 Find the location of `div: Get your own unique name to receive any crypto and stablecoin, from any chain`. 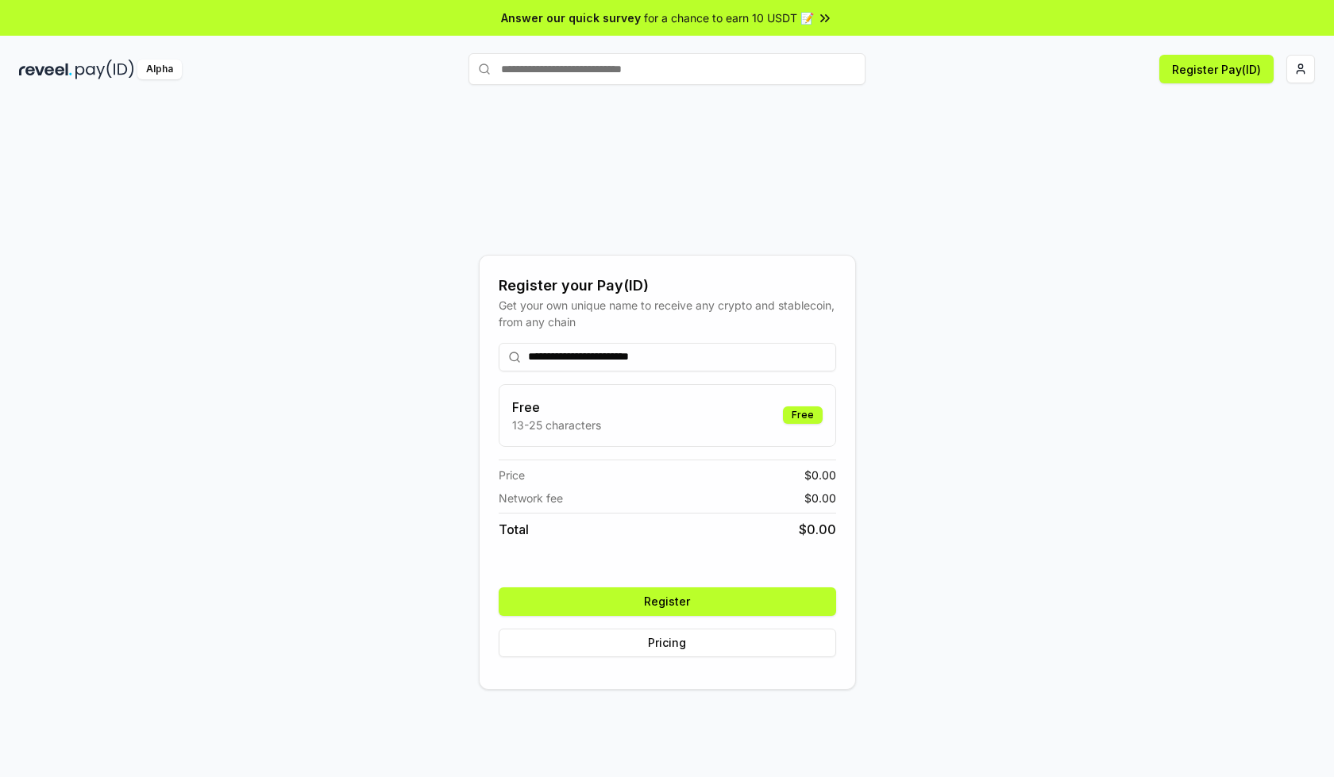

div: Get your own unique name to receive any crypto and stablecoin, from any chain is located at coordinates (667, 314).